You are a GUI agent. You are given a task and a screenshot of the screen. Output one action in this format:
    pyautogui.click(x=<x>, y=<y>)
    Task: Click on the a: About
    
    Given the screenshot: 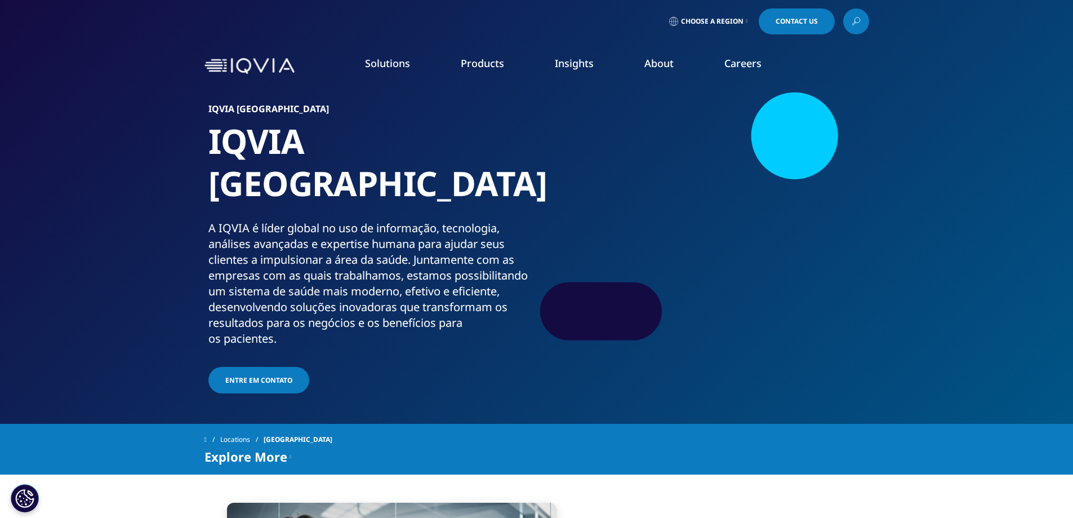 What is the action you would take?
    pyautogui.click(x=659, y=63)
    